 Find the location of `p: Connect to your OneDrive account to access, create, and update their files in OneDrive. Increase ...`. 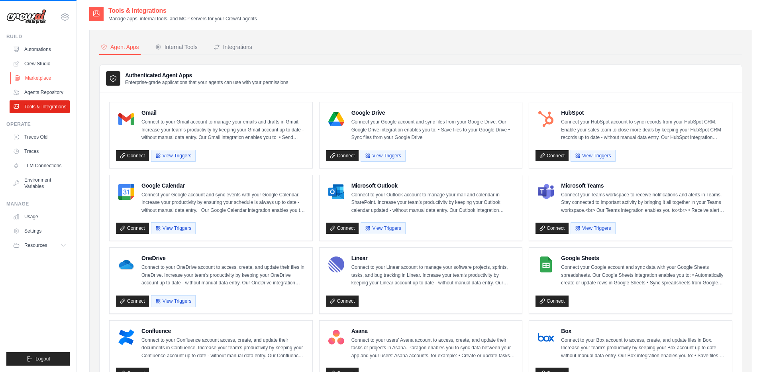

p: Connect to your OneDrive account to access, create, and update their files in OneDrive. Increase ... is located at coordinates (224, 275).